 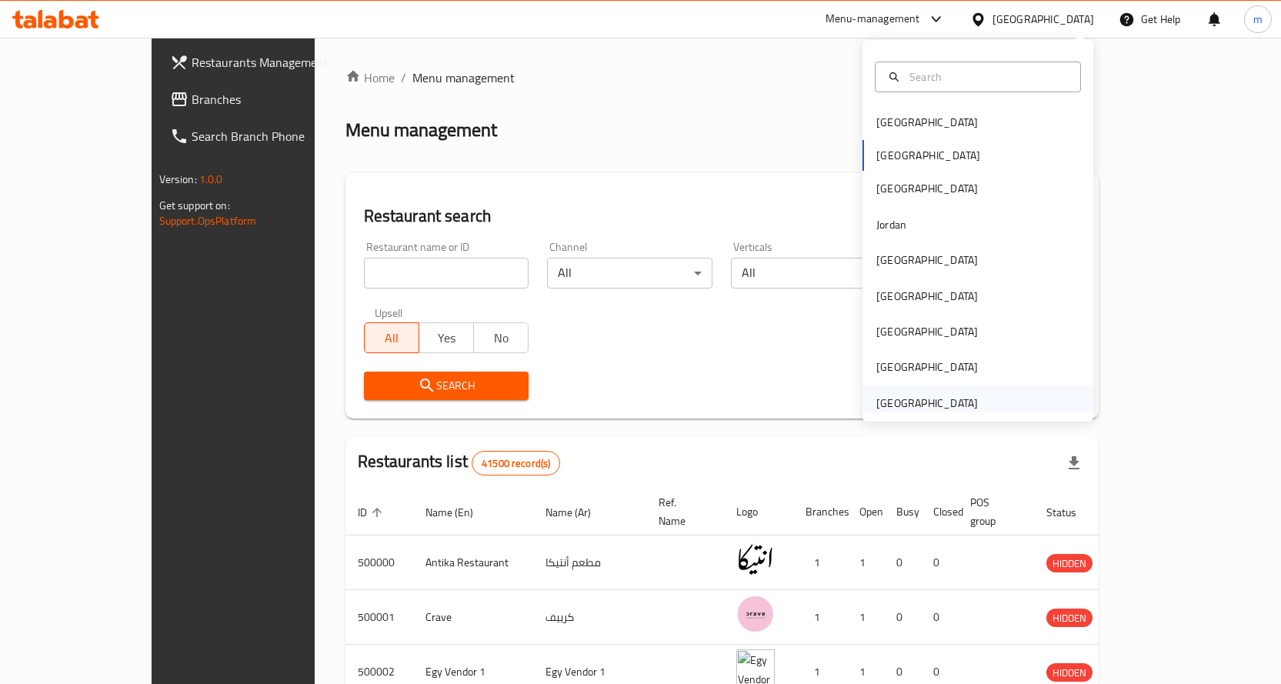 I want to click on a: Search Branch Phone, so click(x=262, y=136).